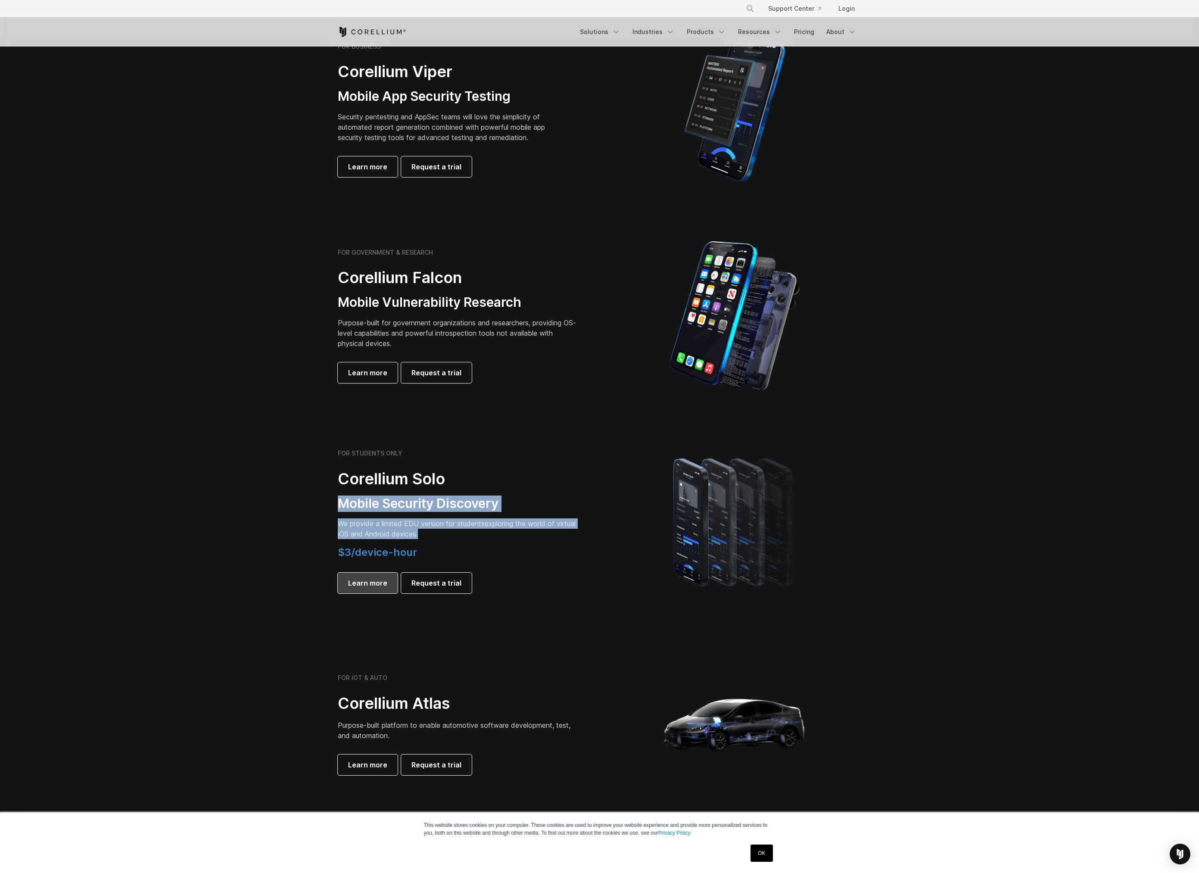  Describe the element at coordinates (841, 32) in the screenshot. I see `a: About` at that location.